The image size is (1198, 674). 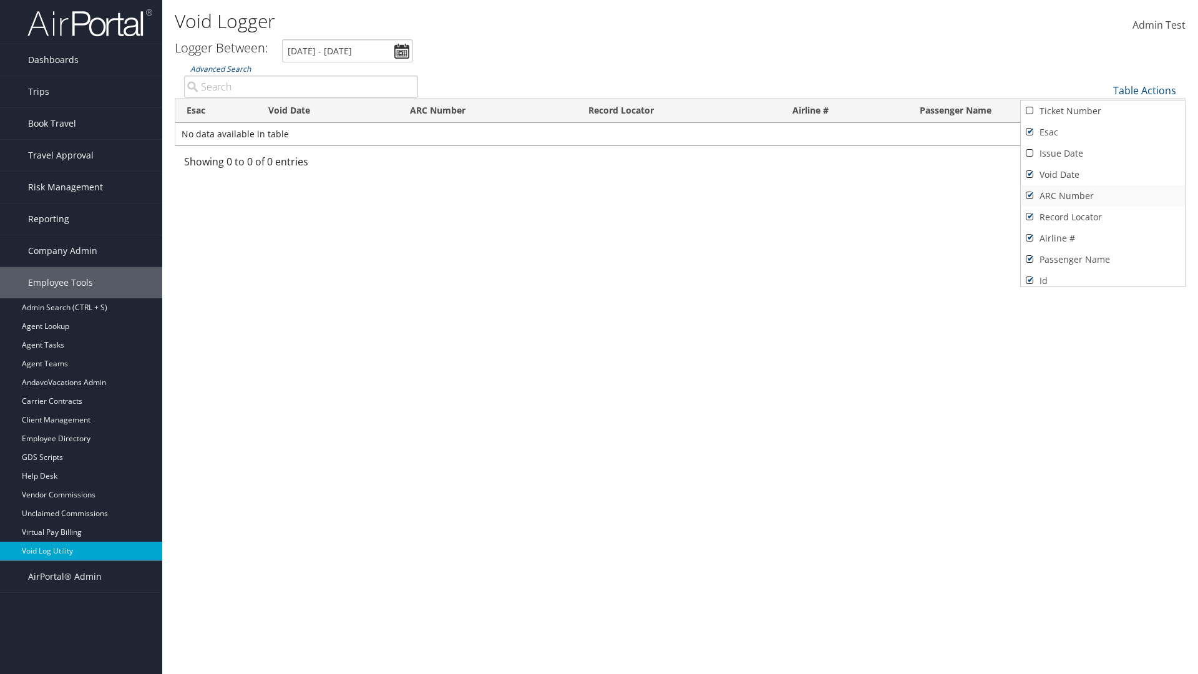 I want to click on span: AirPortal® Admin, so click(x=65, y=577).